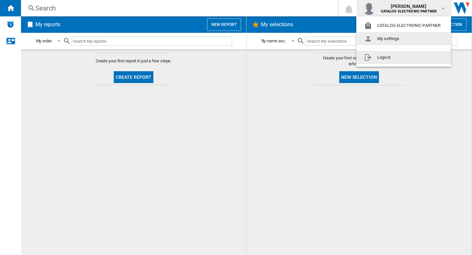 The image size is (472, 255). Describe the element at coordinates (404, 26) in the screenshot. I see `button: CATALOG ELECTRONIC PARTNER` at that location.